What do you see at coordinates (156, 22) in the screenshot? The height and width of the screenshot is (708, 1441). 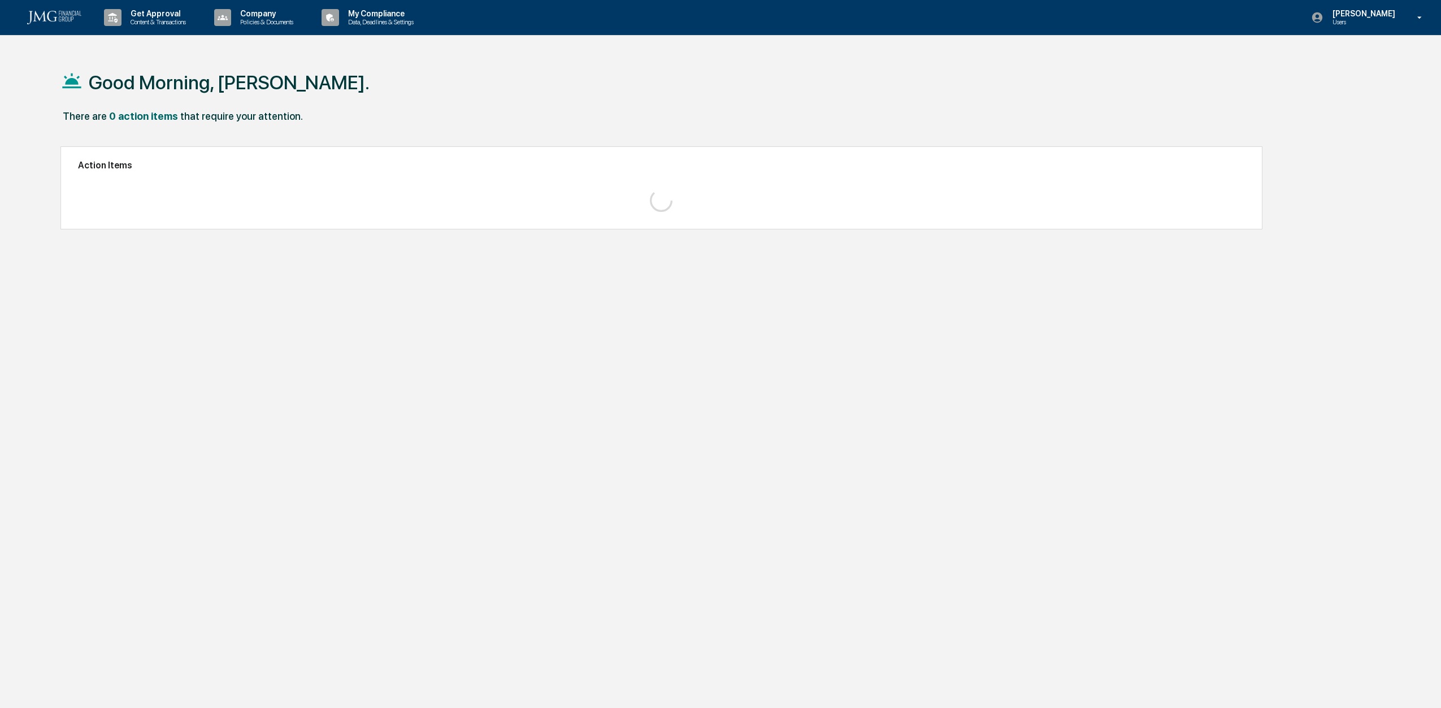 I see `p: Content & Transactions` at bounding box center [156, 22].